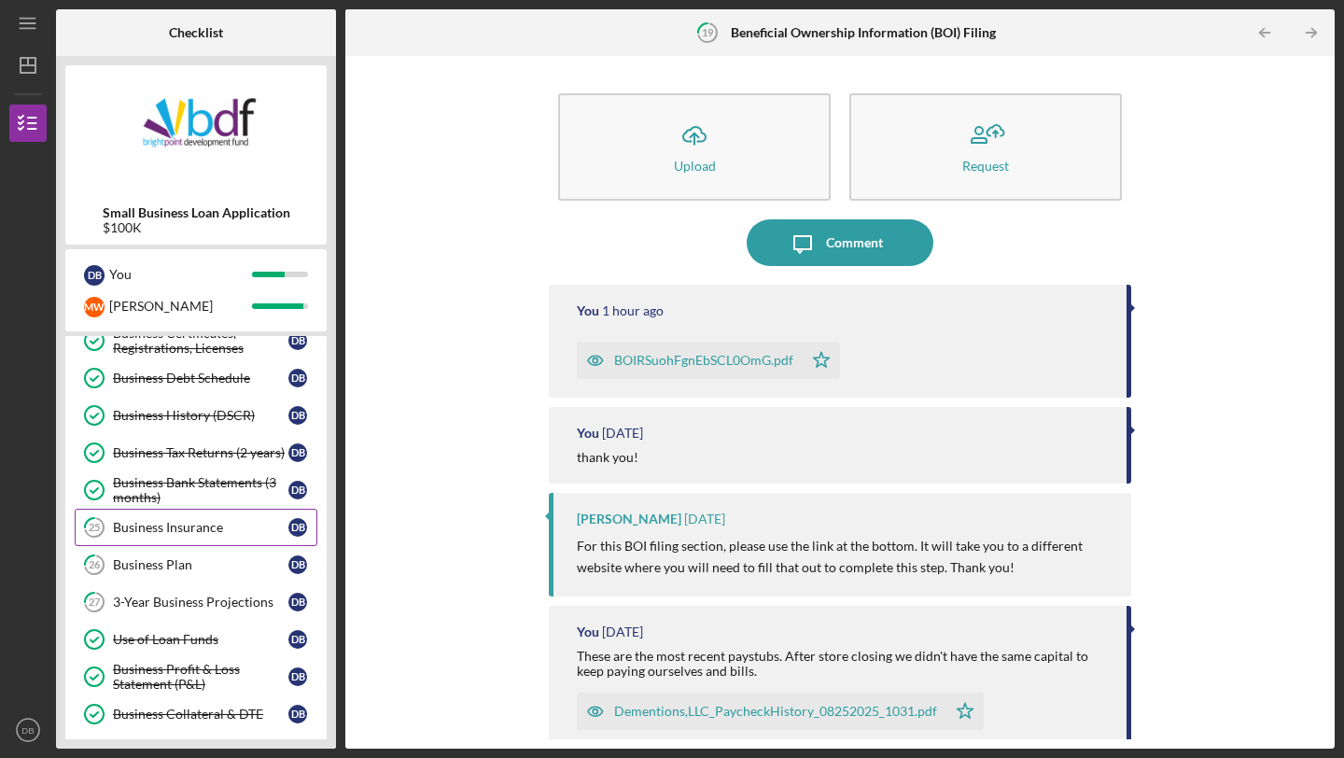 The width and height of the screenshot is (1344, 758). Describe the element at coordinates (196, 640) in the screenshot. I see `a: Use of Loan FundsDB` at that location.